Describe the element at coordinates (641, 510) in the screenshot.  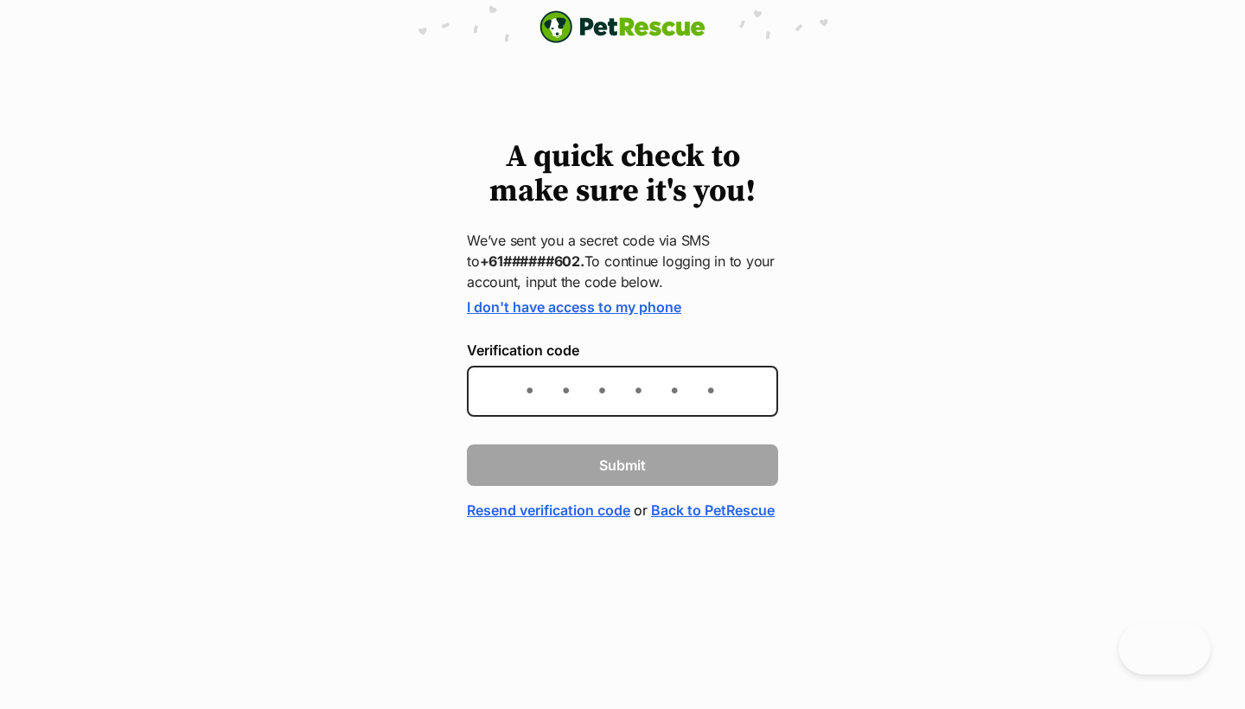
I see `span: or` at that location.